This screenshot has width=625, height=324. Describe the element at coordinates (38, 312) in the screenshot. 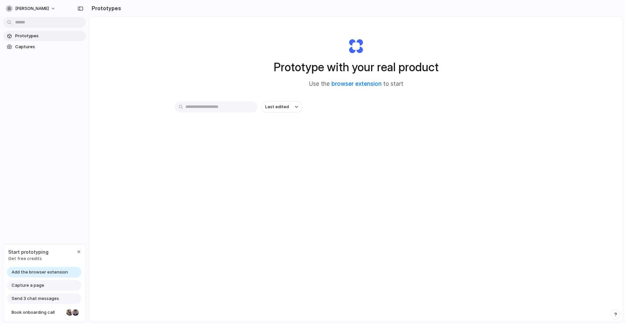

I see `span: Book onboarding call` at that location.